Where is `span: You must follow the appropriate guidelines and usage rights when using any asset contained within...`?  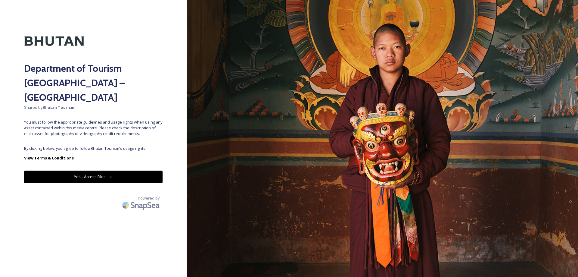 span: You must follow the appropriate guidelines and usage rights when using any asset contained within... is located at coordinates (93, 128).